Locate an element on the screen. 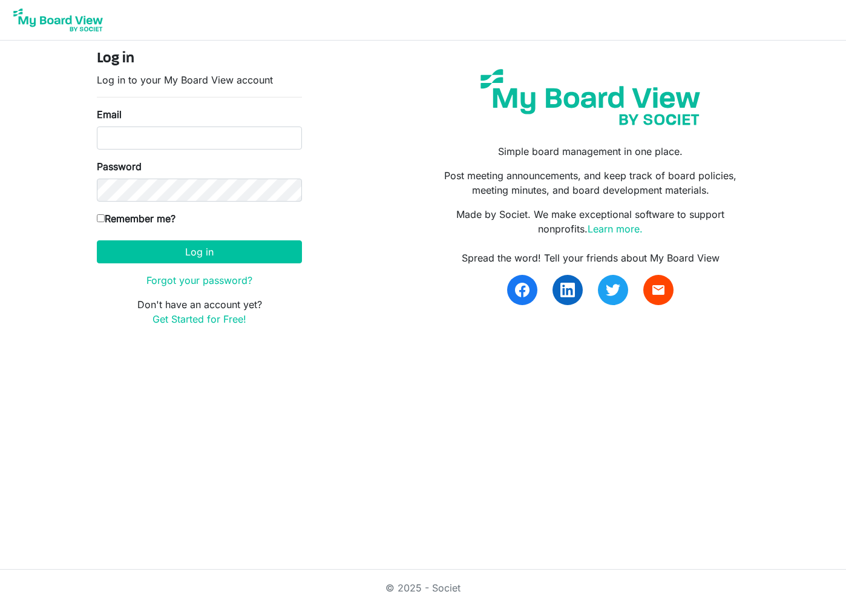  img: linkedin.svg is located at coordinates (567, 290).